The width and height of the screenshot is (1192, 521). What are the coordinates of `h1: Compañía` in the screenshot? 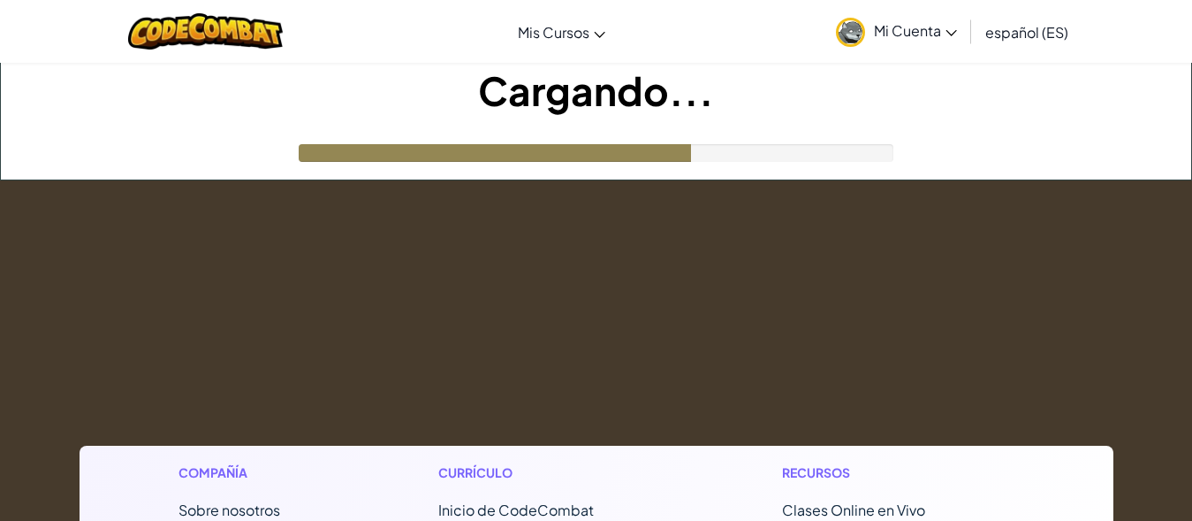 It's located at (252, 472).